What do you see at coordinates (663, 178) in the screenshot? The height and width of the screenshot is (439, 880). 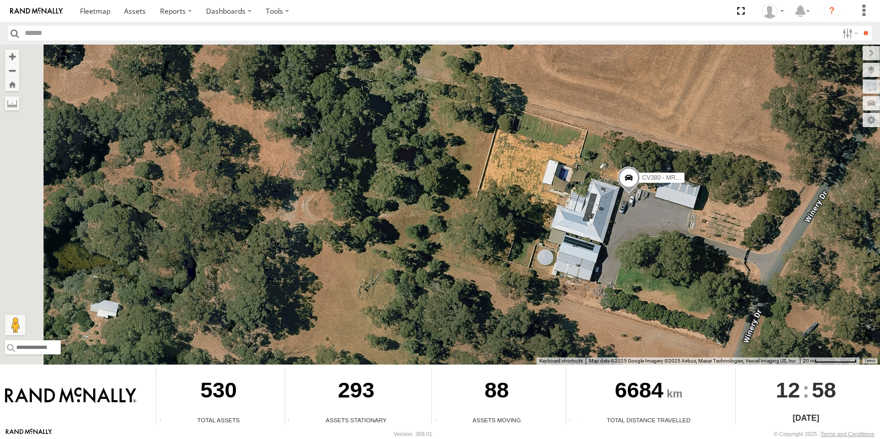 I see `span: CV380 - MRRC` at bounding box center [663, 178].